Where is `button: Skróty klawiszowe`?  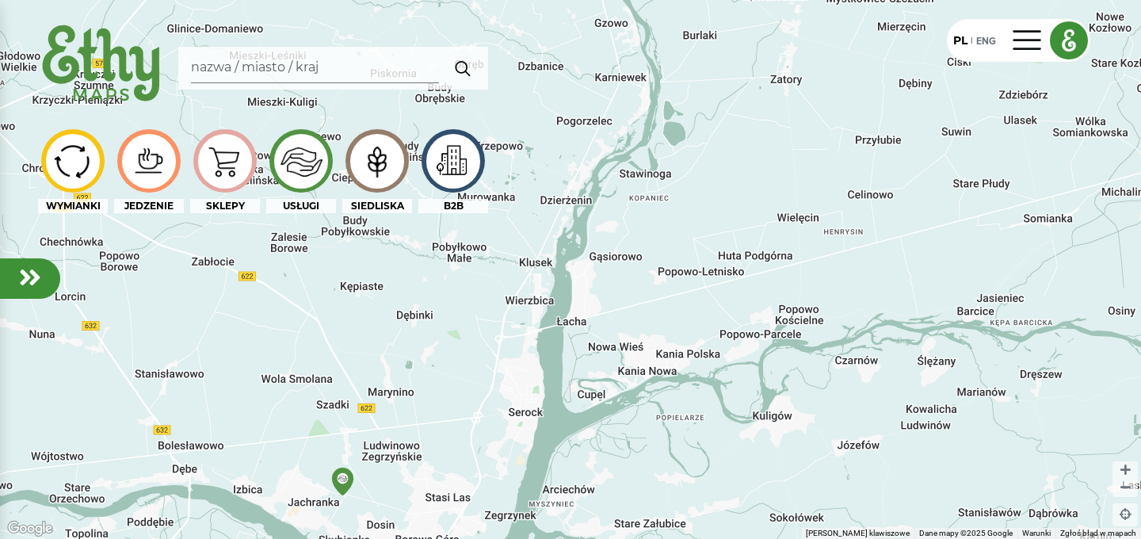 button: Skróty klawiszowe is located at coordinates (857, 533).